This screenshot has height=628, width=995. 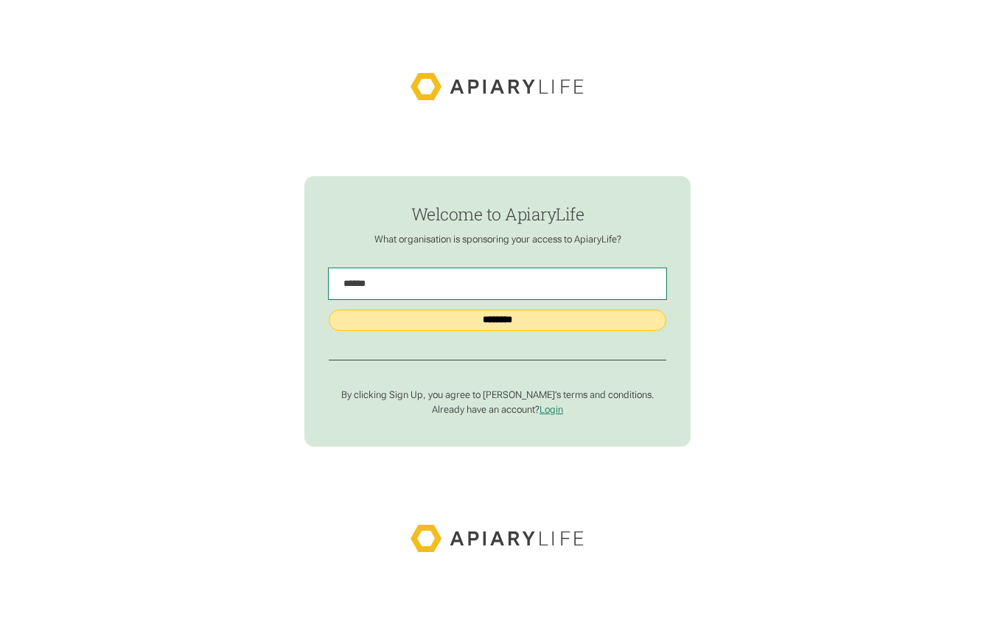 What do you see at coordinates (497, 410) in the screenshot?
I see `p: Already have an account?` at bounding box center [497, 410].